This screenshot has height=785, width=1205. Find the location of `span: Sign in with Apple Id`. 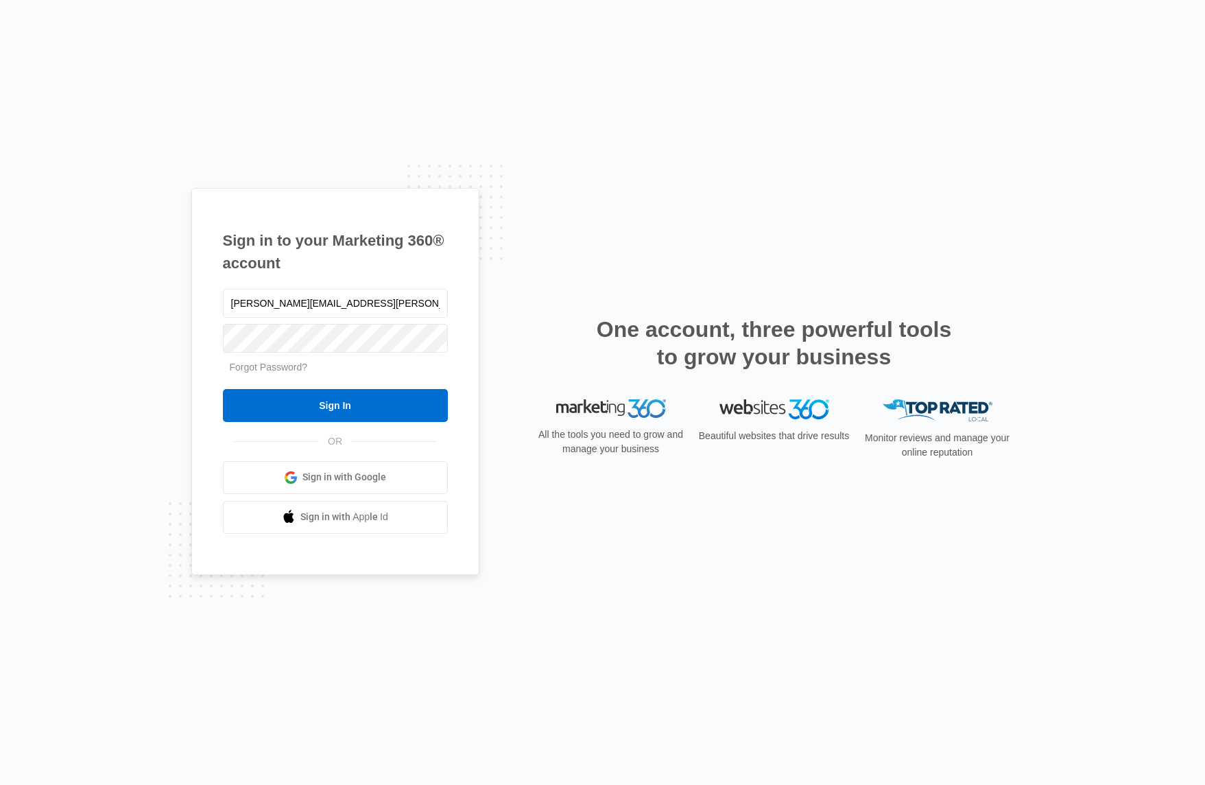

span: Sign in with Apple Id is located at coordinates (344, 517).